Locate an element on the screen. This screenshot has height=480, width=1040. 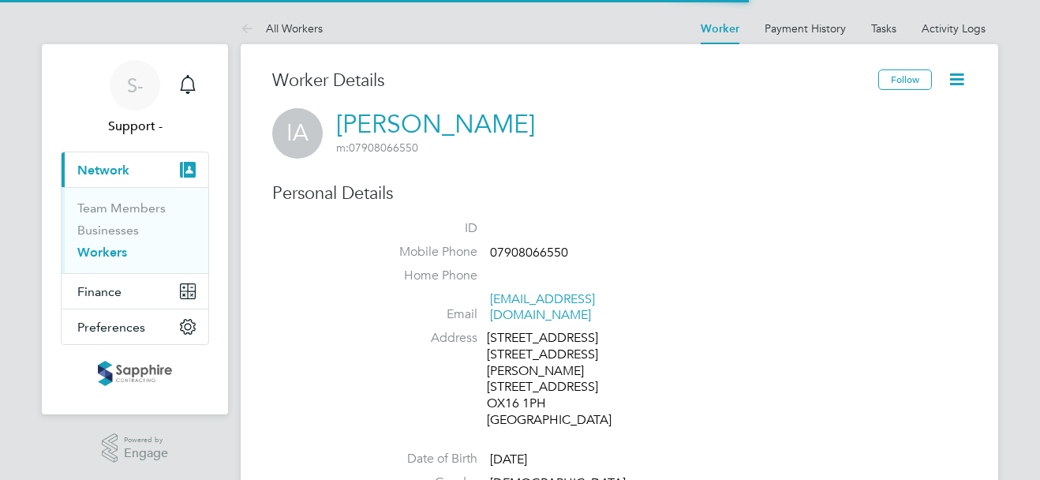
a: Worker is located at coordinates (719, 28).